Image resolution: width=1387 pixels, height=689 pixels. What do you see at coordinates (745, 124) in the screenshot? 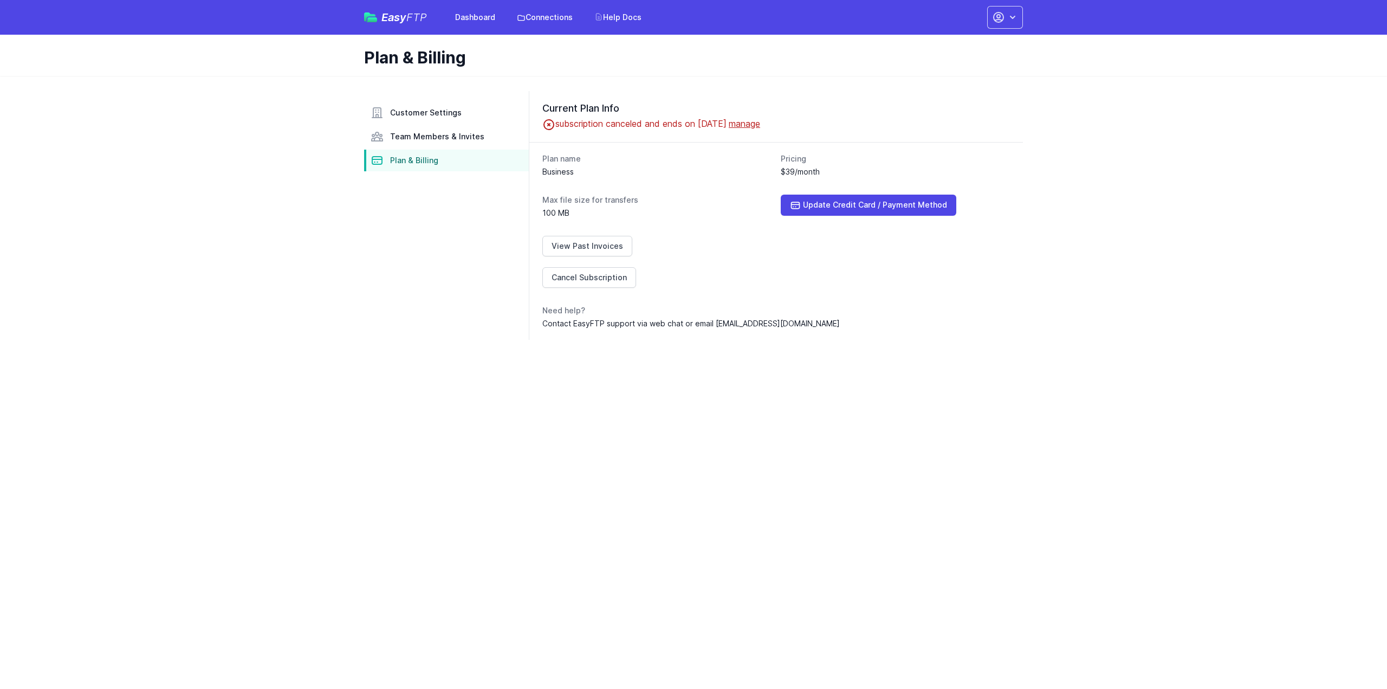
I see `a: manage` at bounding box center [745, 124].